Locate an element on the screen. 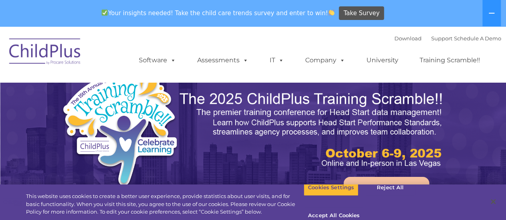 The width and height of the screenshot is (506, 220). div: This website uses cookies to create a better user experience, provide statistics about user visit... is located at coordinates (165, 204).